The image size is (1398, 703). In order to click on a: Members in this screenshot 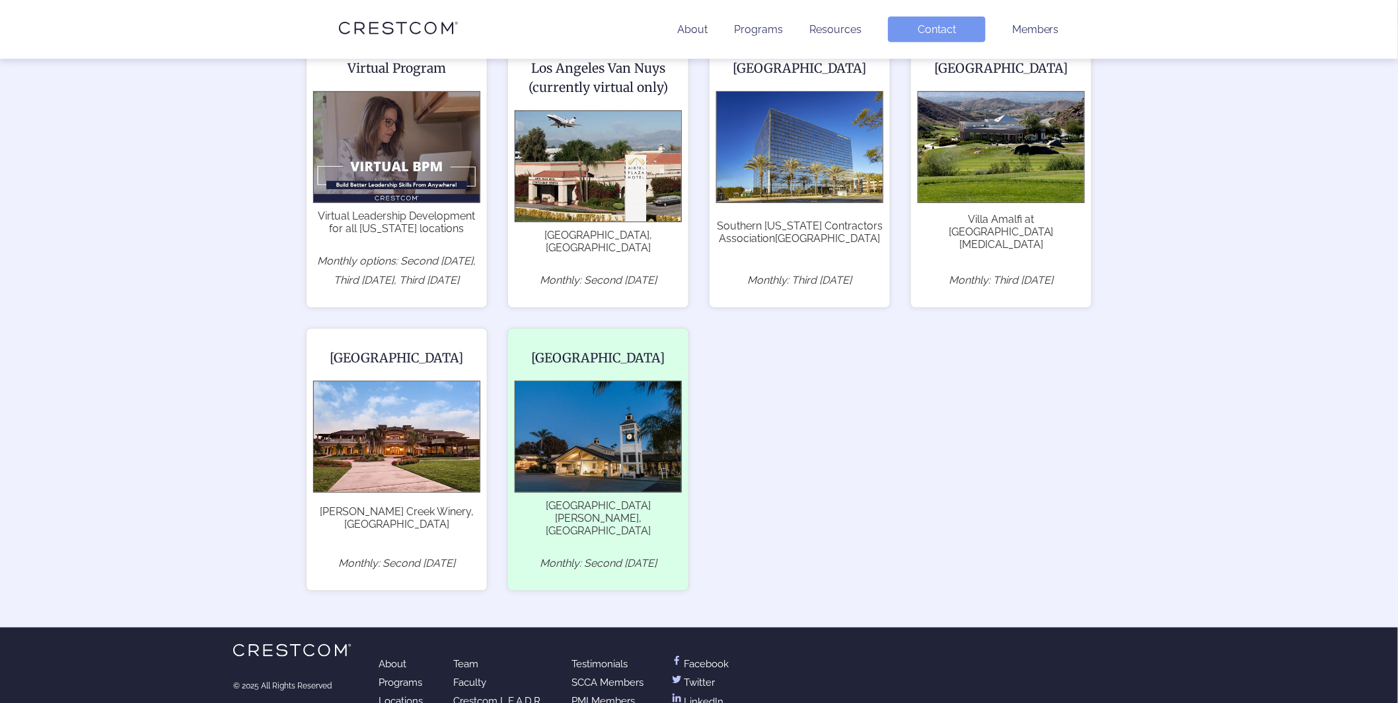, I will do `click(1036, 29)`.